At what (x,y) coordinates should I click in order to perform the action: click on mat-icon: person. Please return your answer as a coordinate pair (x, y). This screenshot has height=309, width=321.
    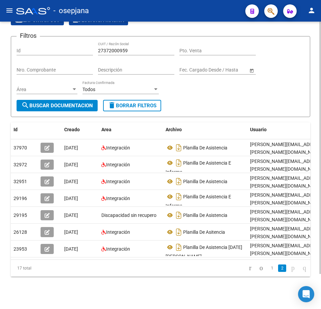
    Looking at the image, I should click on (311, 10).